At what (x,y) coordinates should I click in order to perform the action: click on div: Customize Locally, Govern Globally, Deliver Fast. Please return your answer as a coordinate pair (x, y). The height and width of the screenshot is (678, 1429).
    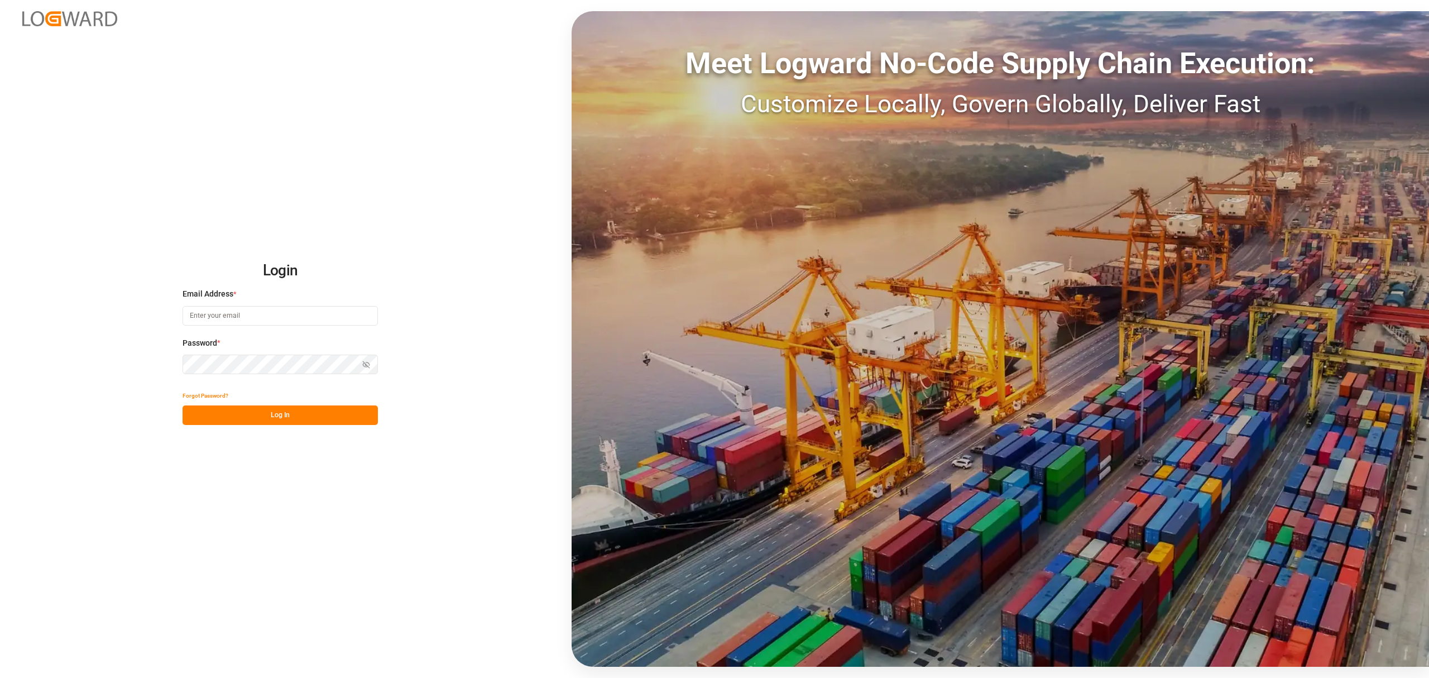
    Looking at the image, I should click on (1000, 104).